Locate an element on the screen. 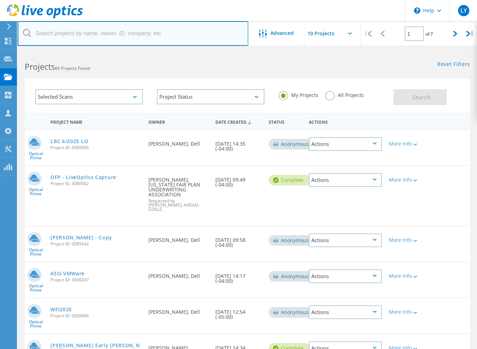 Image resolution: width=477 pixels, height=349 pixels. div: Selected Scans is located at coordinates (89, 97).